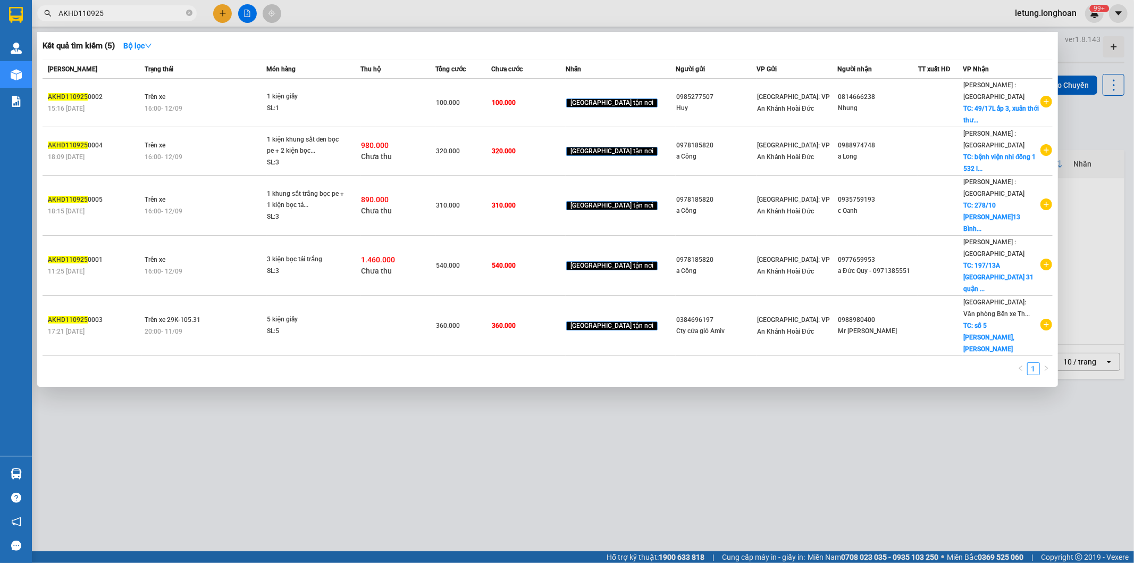 The width and height of the screenshot is (1134, 563). What do you see at coordinates (95, 259) in the screenshot?
I see `div: 0001` at bounding box center [95, 259].